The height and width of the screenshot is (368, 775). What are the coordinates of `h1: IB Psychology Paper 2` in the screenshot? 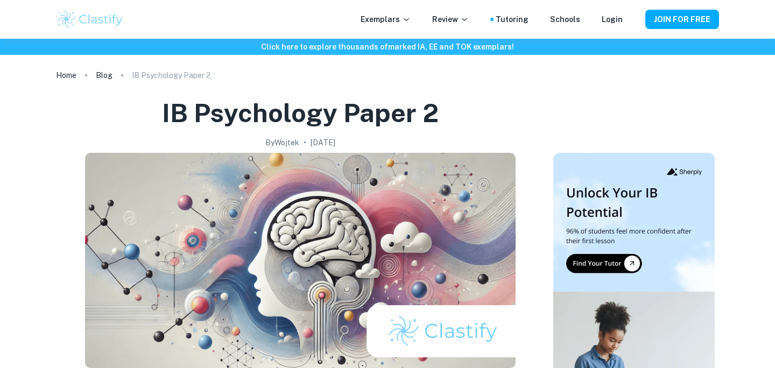 It's located at (300, 113).